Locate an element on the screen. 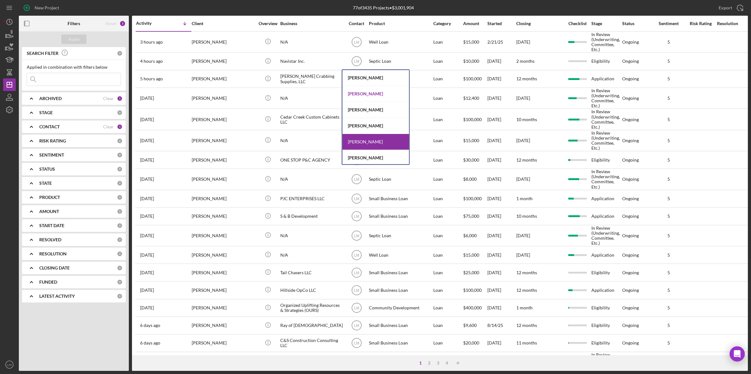 The width and height of the screenshot is (751, 374). div: Navistar Inc. is located at coordinates (312, 61).